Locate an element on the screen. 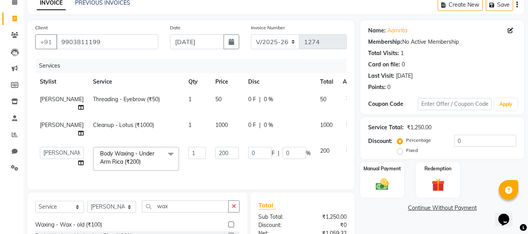 The width and height of the screenshot is (528, 234). input: Search or Scan is located at coordinates (185, 206).